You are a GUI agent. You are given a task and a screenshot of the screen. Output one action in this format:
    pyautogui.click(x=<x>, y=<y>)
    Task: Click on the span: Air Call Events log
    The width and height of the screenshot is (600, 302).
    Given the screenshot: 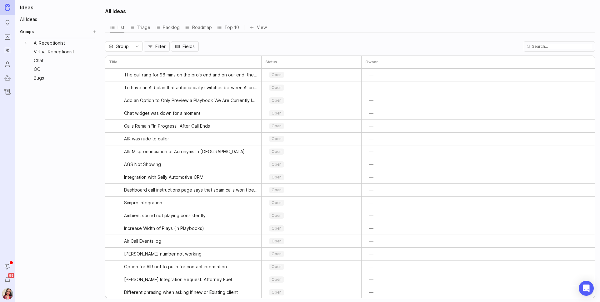 What is the action you would take?
    pyautogui.click(x=142, y=242)
    